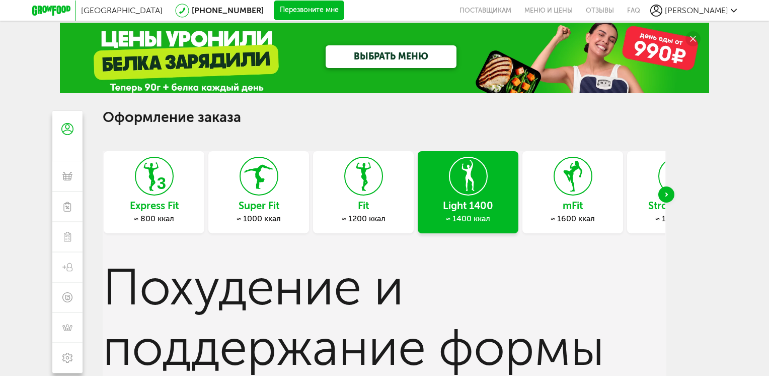 The height and width of the screenshot is (376, 769). Describe the element at coordinates (573, 205) in the screenshot. I see `h3: mFit` at that location.